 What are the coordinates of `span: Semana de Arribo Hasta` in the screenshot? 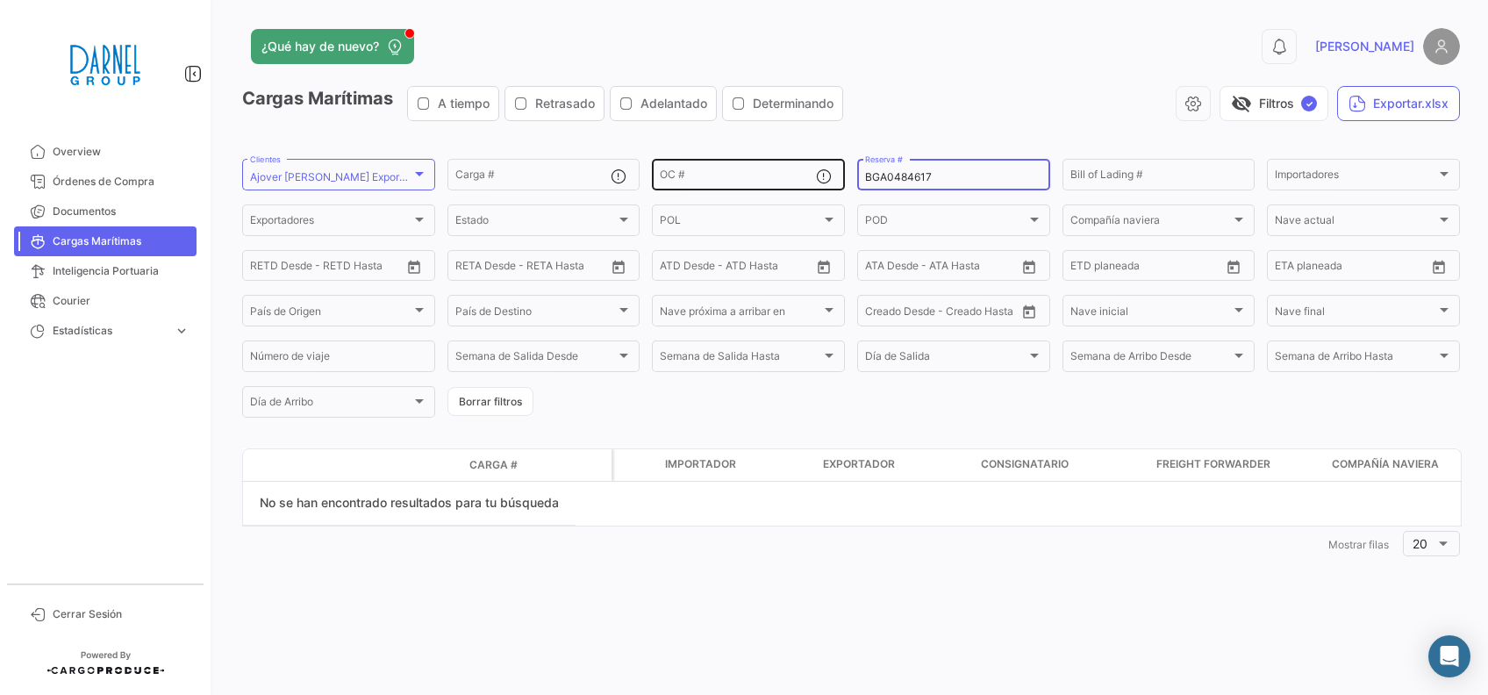 It's located at (1356, 359).